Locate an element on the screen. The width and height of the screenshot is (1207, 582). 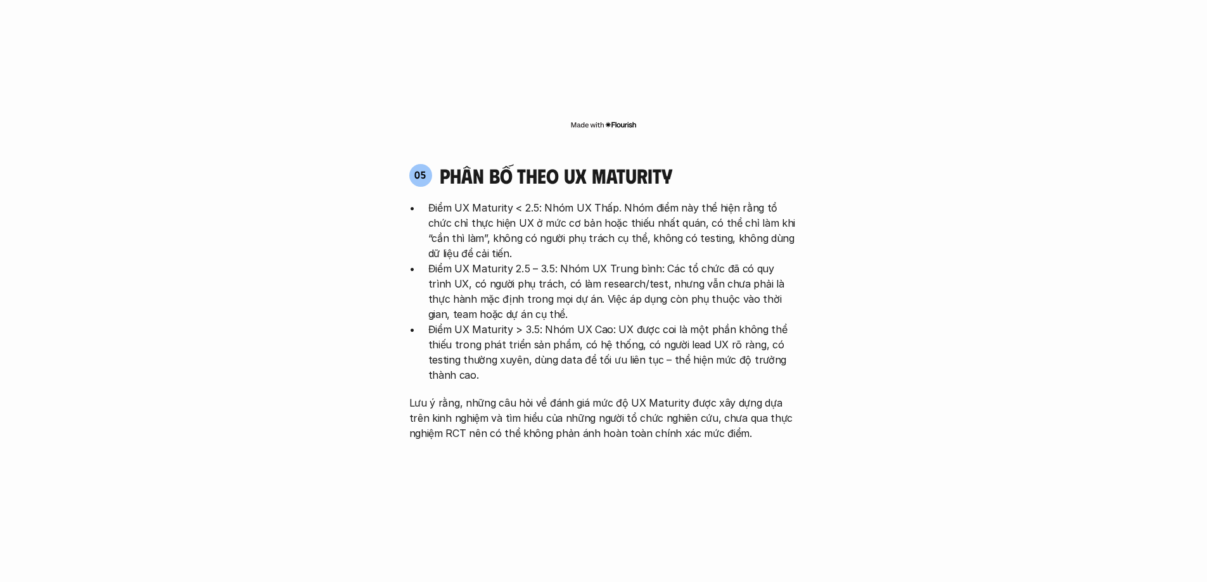
p: 05 is located at coordinates (420, 175).